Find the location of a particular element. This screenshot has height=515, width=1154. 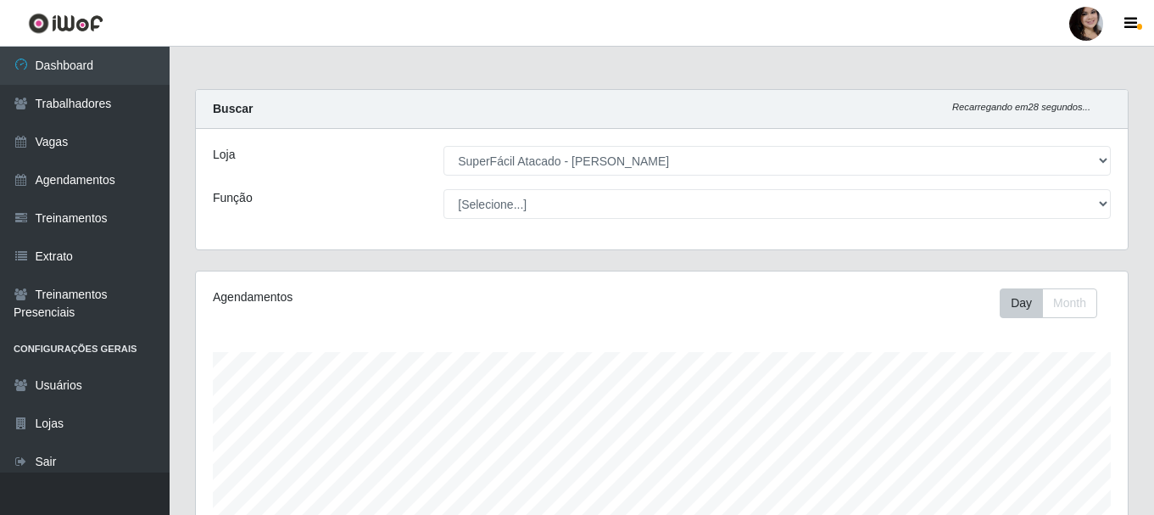

label: Função is located at coordinates (232, 198).